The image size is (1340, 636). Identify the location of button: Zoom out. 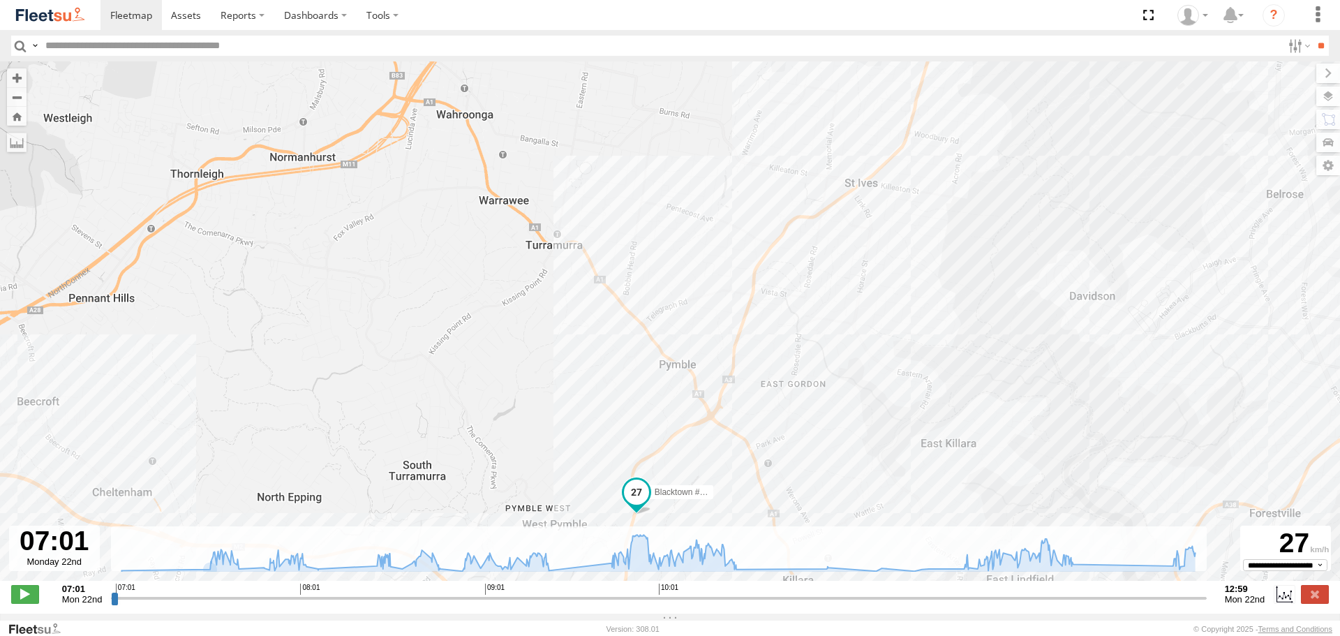
(17, 97).